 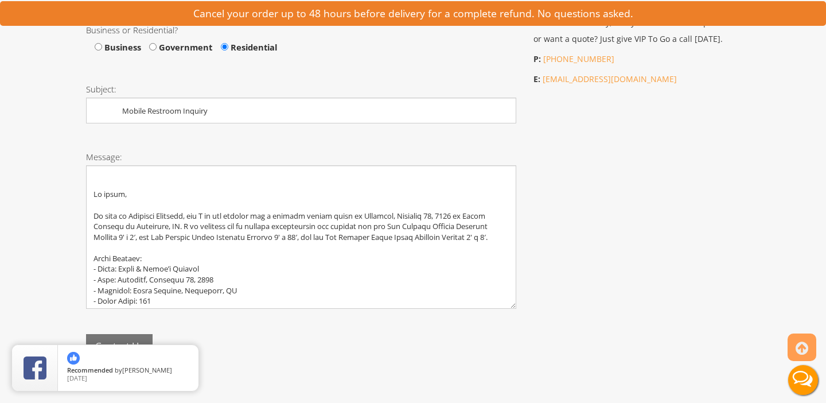 What do you see at coordinates (73, 358) in the screenshot?
I see `img: thumbs up icon` at bounding box center [73, 358].